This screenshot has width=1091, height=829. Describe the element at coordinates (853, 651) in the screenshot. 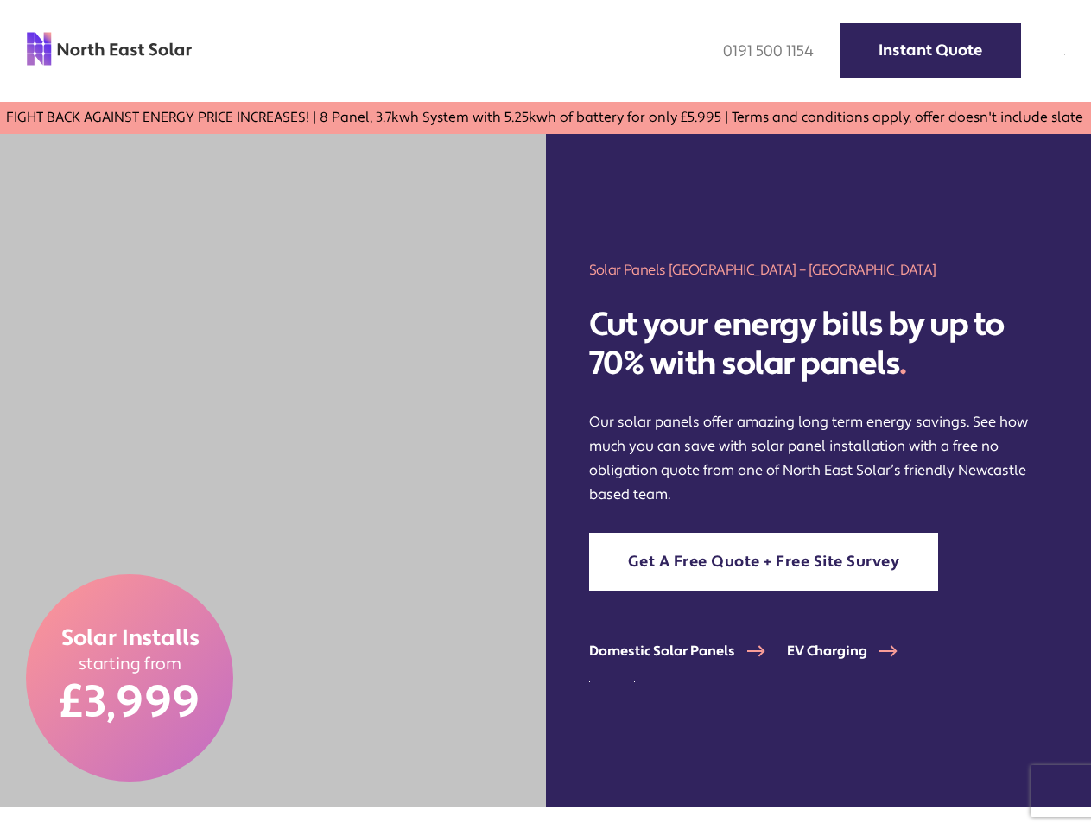

I see `a: EV Charging` at that location.